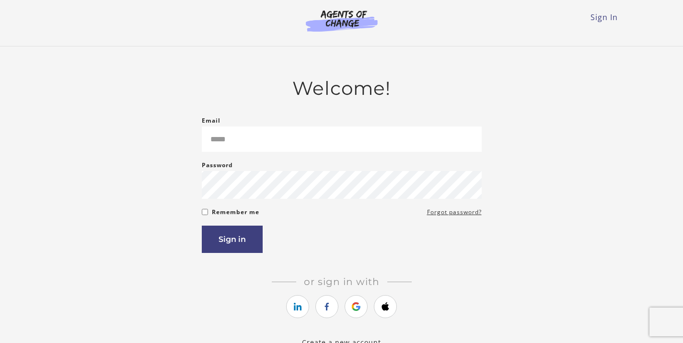  Describe the element at coordinates (604, 17) in the screenshot. I see `a: Sign In` at that location.